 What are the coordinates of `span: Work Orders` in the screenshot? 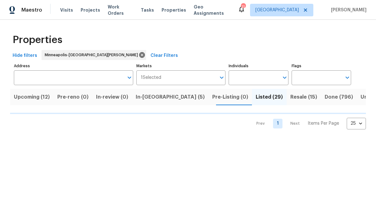 It's located at (120, 10).